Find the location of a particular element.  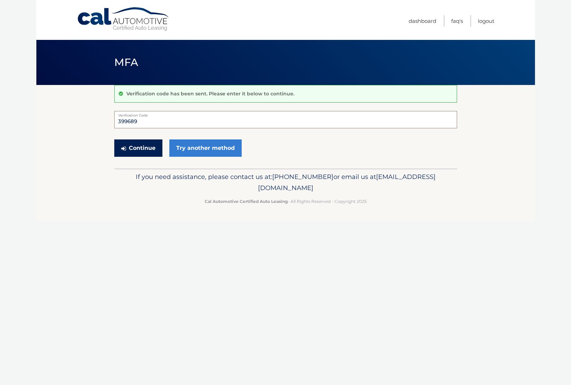

strong: Cal Automotive Certified Auto Leasing is located at coordinates (246, 201).